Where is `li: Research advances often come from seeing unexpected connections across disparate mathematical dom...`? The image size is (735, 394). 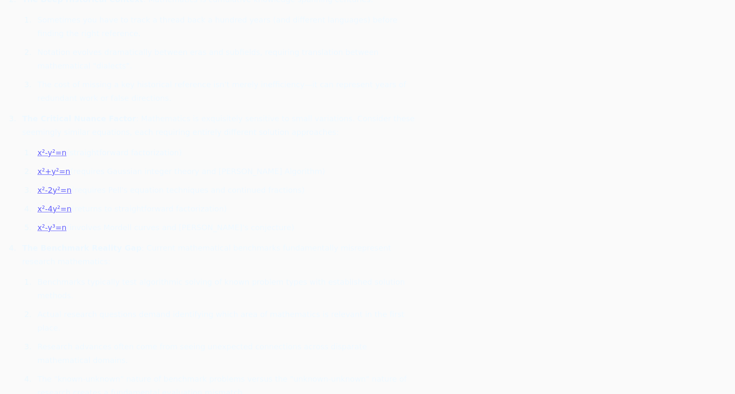 li: Research advances often come from seeing unexpected connections across disparate mathematical dom... is located at coordinates (225, 353).